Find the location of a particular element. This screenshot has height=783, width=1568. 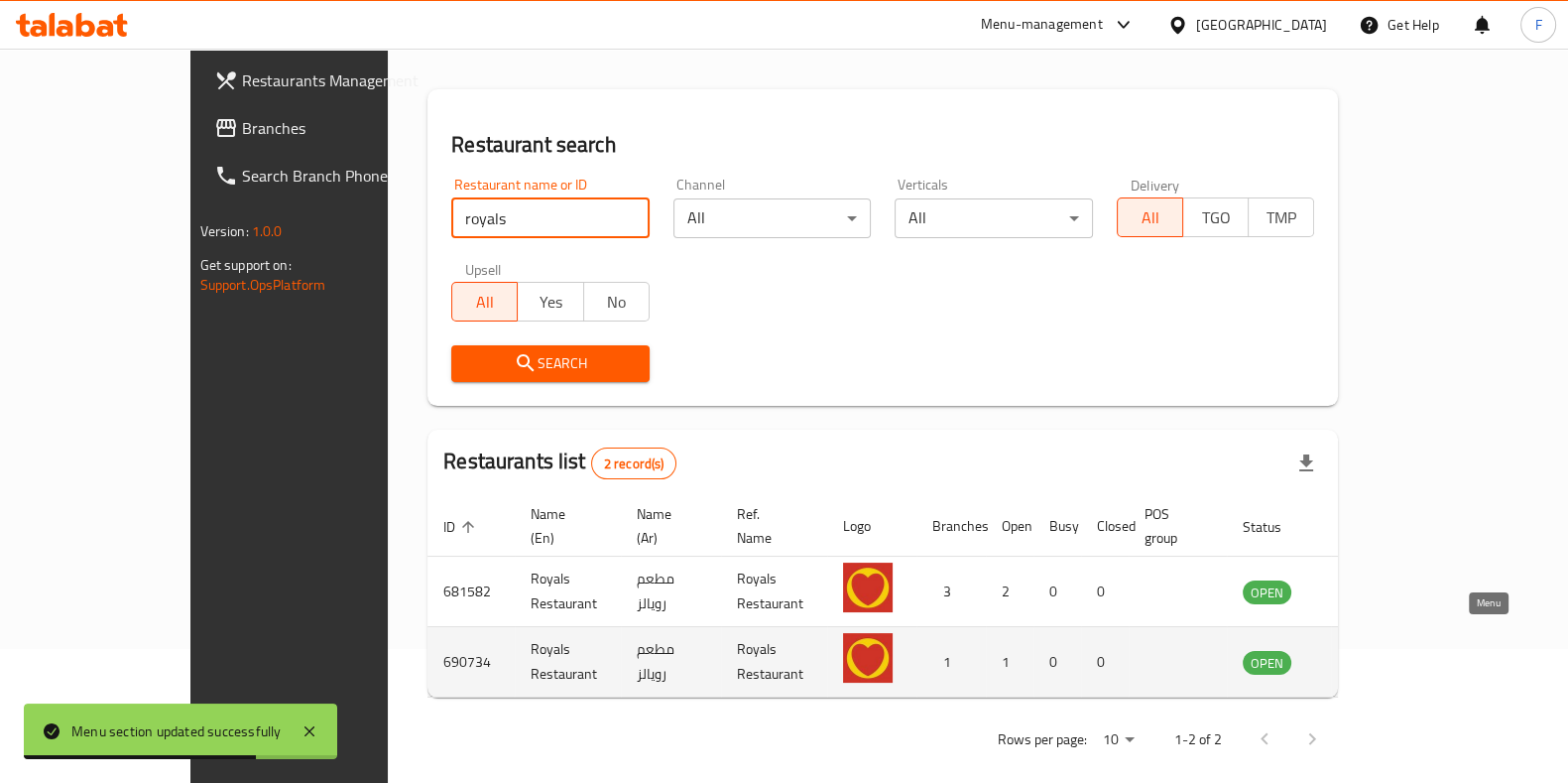

h2: Restaurant search is located at coordinates (883, 145).